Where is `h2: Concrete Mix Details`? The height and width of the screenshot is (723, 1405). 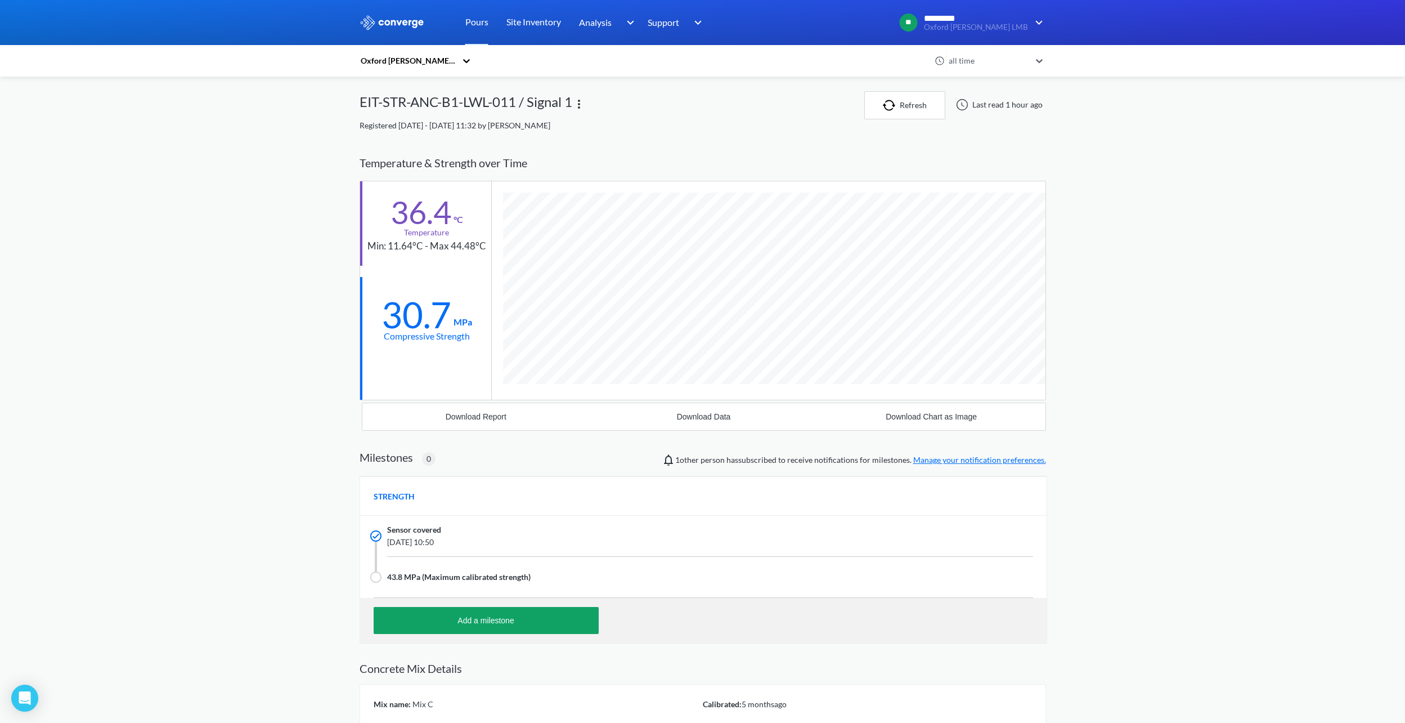
h2: Concrete Mix Details is located at coordinates (703, 668).